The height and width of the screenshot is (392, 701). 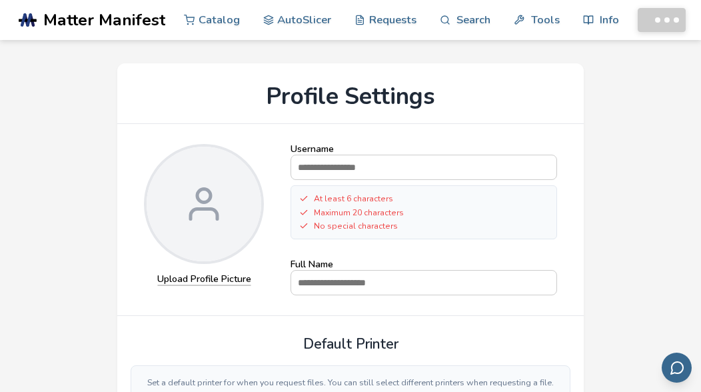 I want to click on span: At least 6 characters, so click(x=353, y=199).